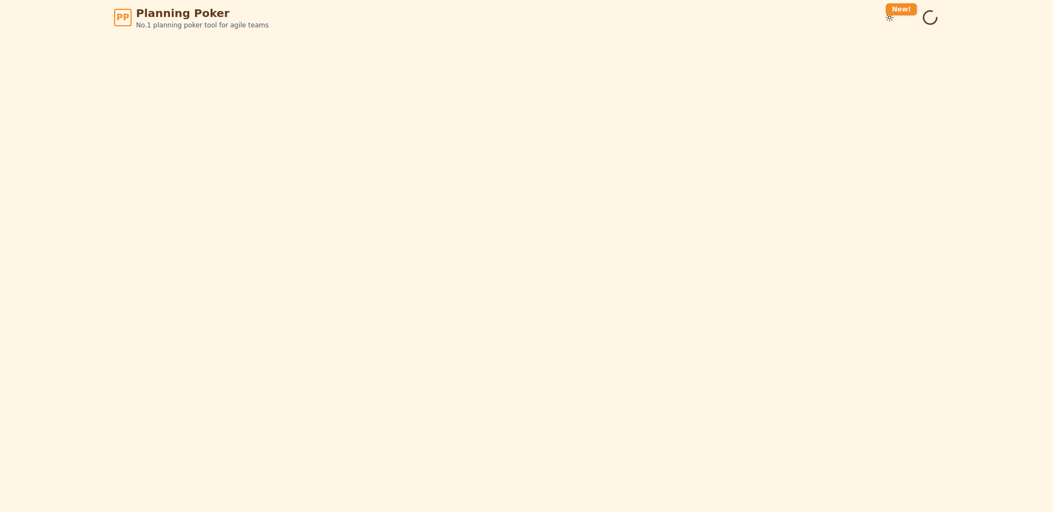 This screenshot has width=1053, height=512. What do you see at coordinates (191, 18) in the screenshot?
I see `a: PPPlanning PokerNo.1 planning poker tool for agile teams` at bounding box center [191, 18].